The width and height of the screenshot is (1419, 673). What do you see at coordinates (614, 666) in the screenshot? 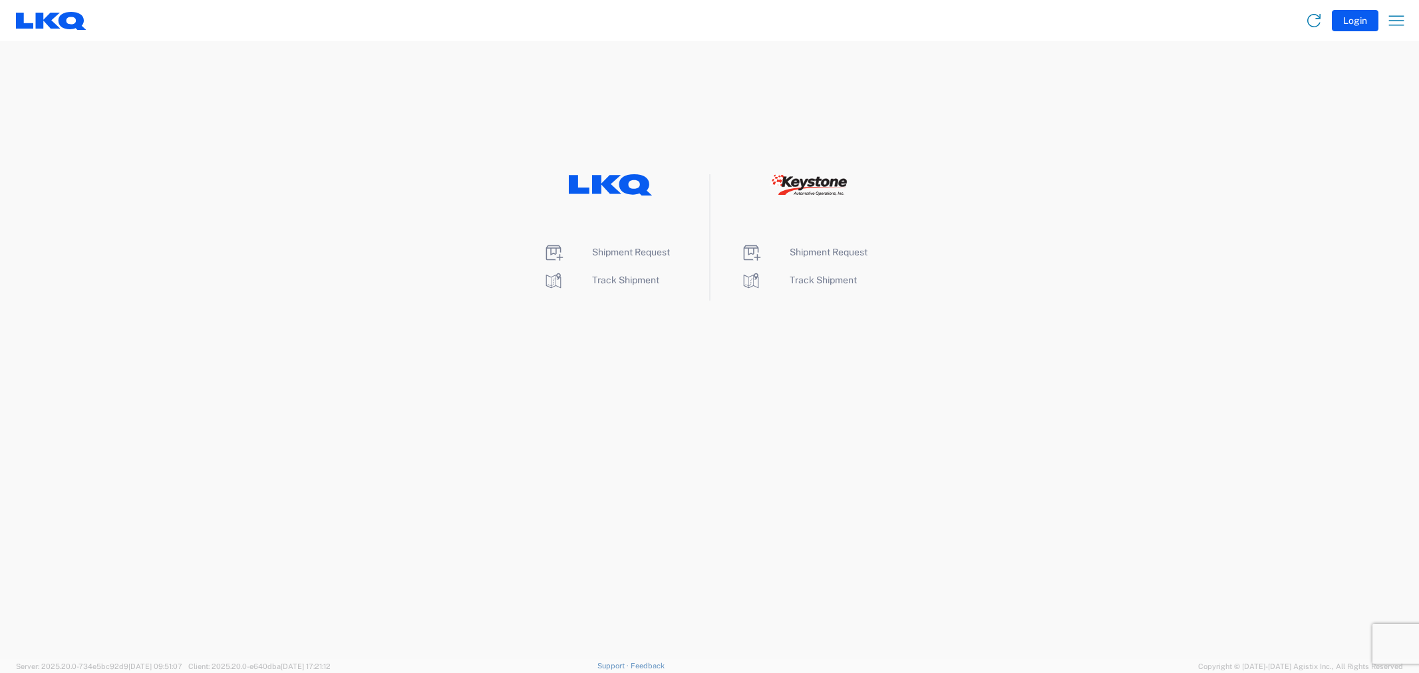
I see `a: Support` at bounding box center [614, 666].